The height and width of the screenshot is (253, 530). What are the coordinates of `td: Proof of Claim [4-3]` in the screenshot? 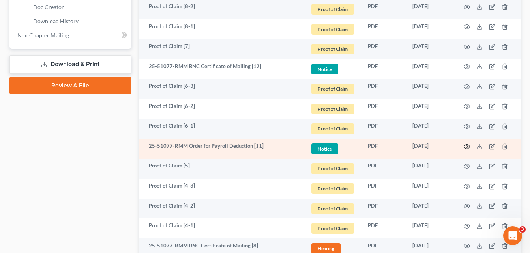 It's located at (221, 188).